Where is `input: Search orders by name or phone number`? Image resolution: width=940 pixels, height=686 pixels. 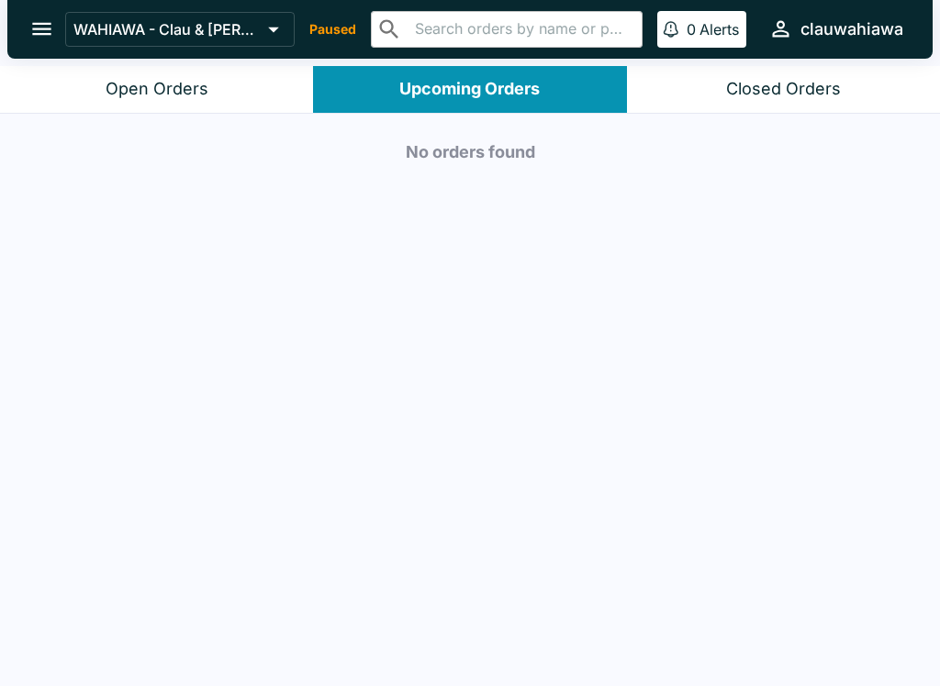
input: Search orders by name or phone number is located at coordinates (521, 29).